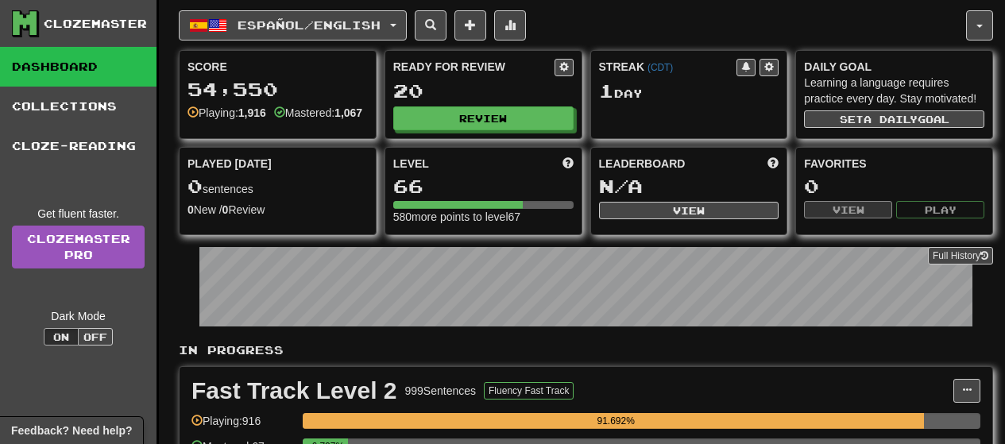 The image size is (1005, 444). Describe the element at coordinates (483, 217) in the screenshot. I see `div: 580 more points to level 67` at that location.